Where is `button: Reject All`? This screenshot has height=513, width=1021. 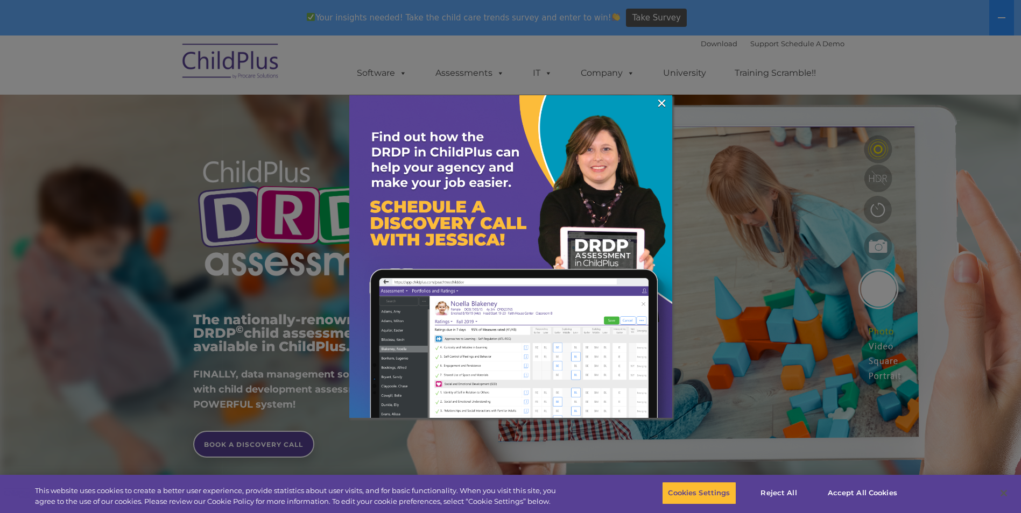 button: Reject All is located at coordinates (779, 493).